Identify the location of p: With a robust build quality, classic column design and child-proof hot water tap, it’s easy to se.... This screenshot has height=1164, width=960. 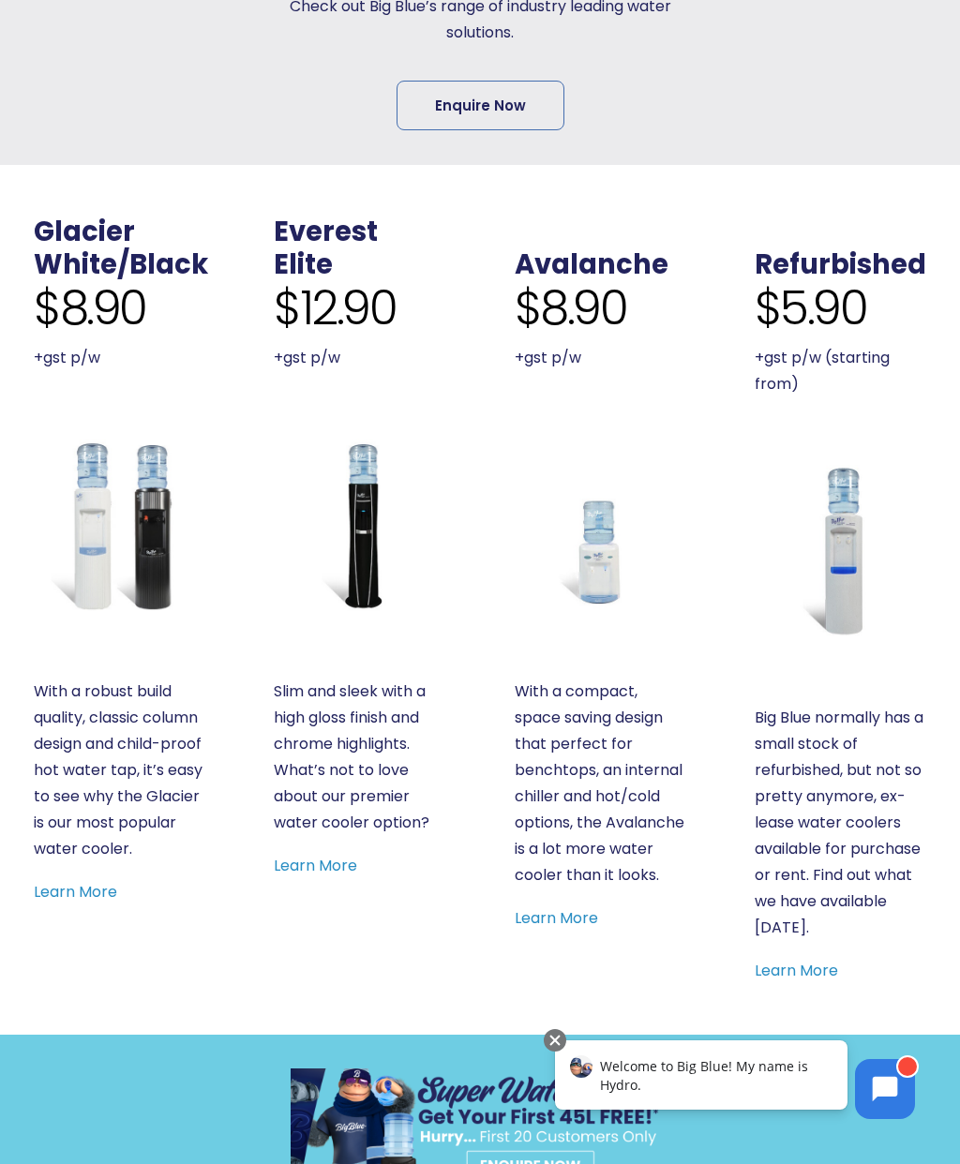
(119, 771).